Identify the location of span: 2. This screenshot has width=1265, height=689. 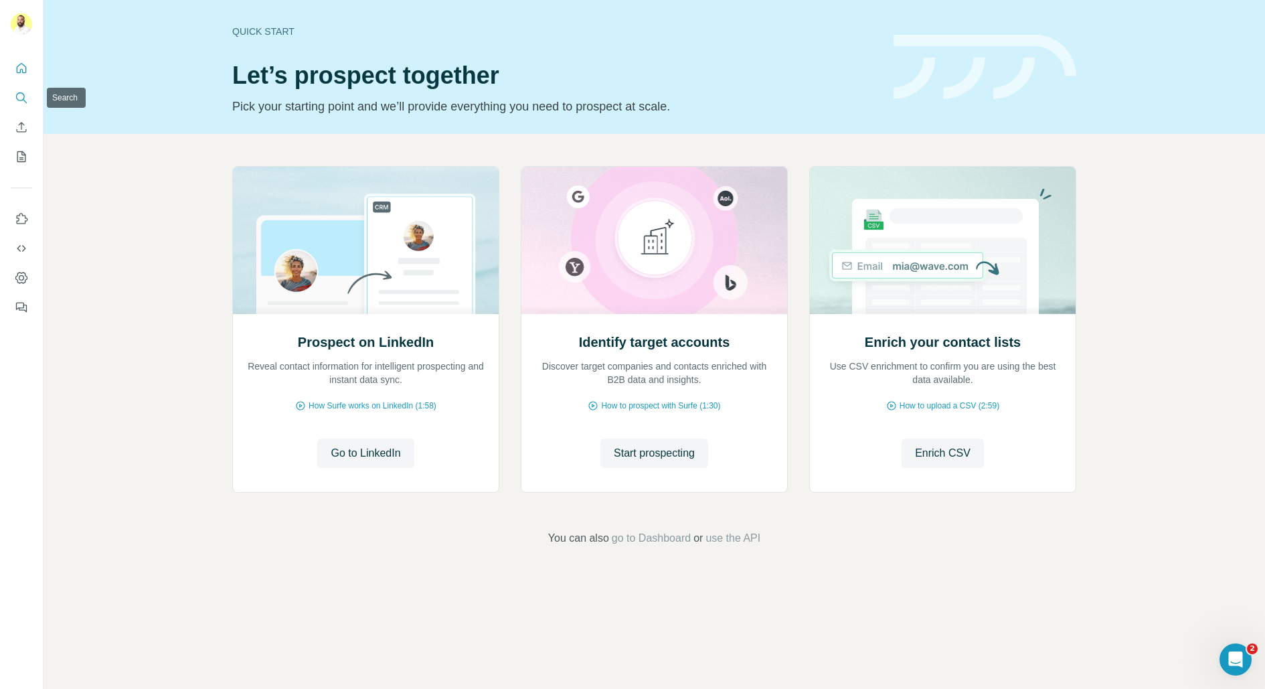
(1252, 649).